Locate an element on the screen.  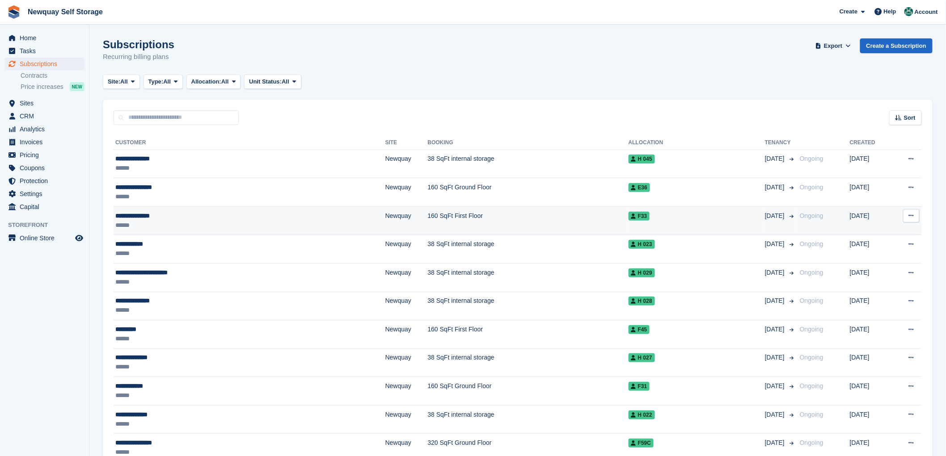
span: Sites is located at coordinates (46, 103).